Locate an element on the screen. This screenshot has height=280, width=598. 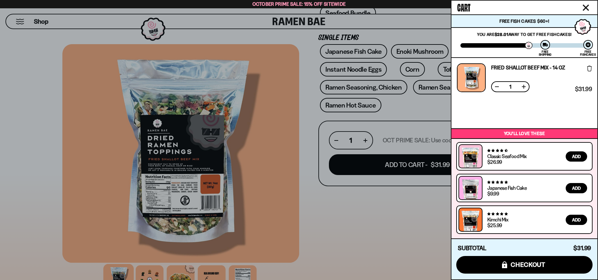
span: Free Fish Cakes $60+! is located at coordinates (524, 21).